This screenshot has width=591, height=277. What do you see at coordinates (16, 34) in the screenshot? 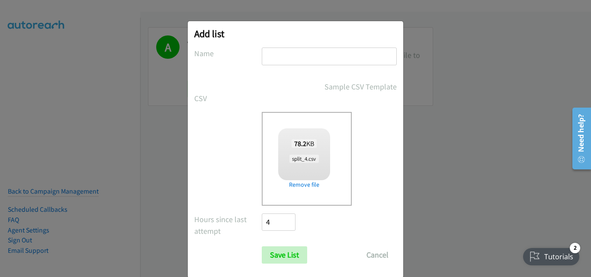
I see `div: Open Resource Center` at bounding box center [16, 34].